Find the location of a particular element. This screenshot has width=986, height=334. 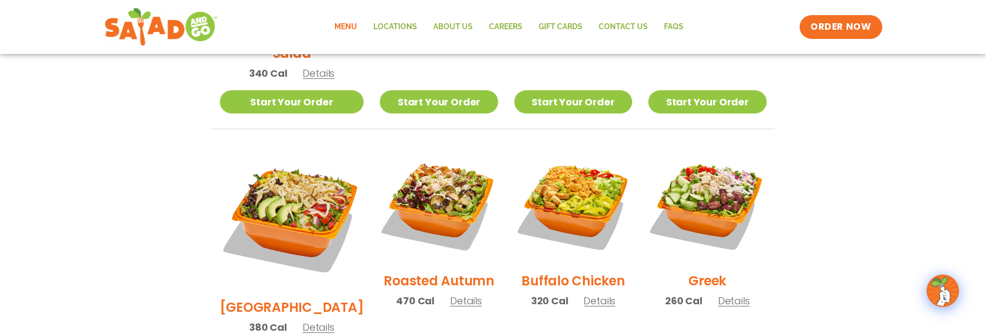

a: Locations is located at coordinates (395, 27).